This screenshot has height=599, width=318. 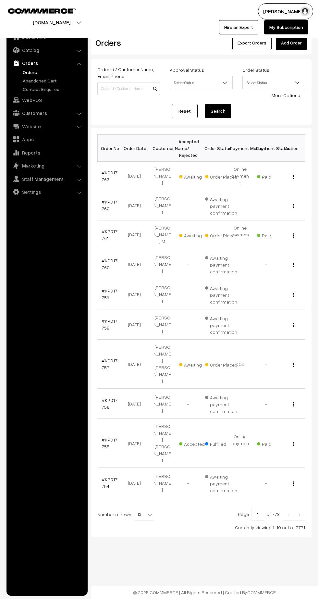 What do you see at coordinates (214, 148) in the screenshot?
I see `th: Order Status` at bounding box center [214, 148].